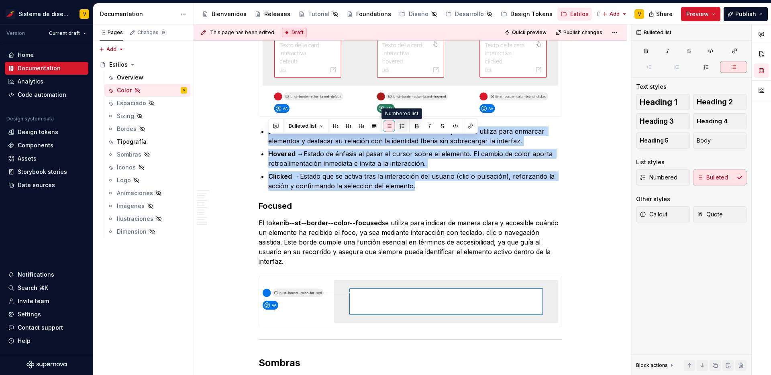 The image size is (771, 375). Describe the element at coordinates (243, 33) in the screenshot. I see `span: This page has been edited.` at that location.